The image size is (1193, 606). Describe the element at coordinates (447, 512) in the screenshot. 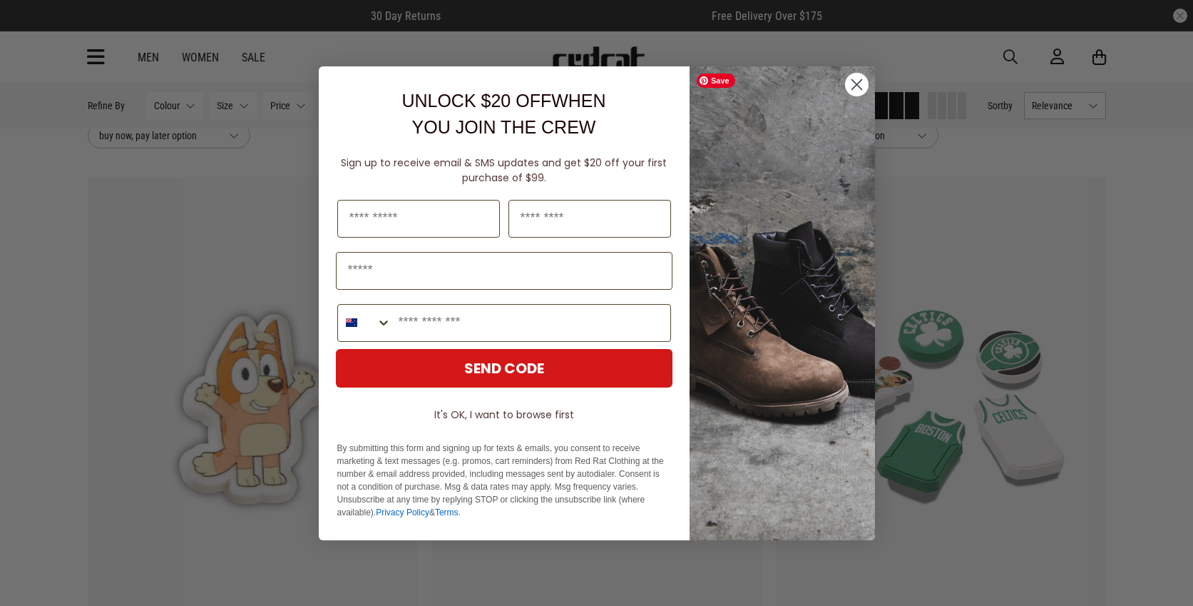

I see `a: Terms` at that location.